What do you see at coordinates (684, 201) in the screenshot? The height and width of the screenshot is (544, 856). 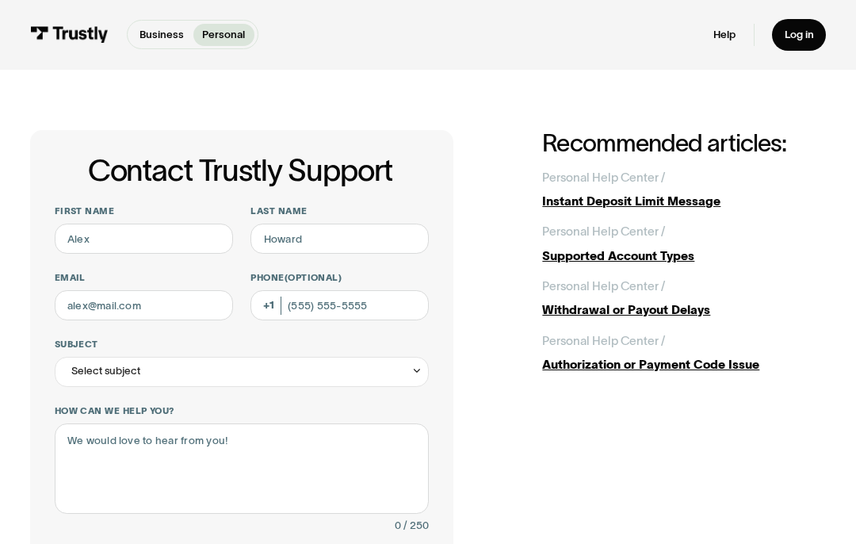 I see `div: Instant Deposit Limit Message` at bounding box center [684, 201].